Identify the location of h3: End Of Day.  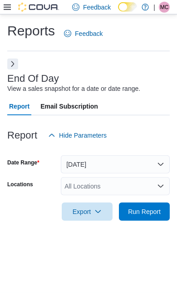
(33, 79).